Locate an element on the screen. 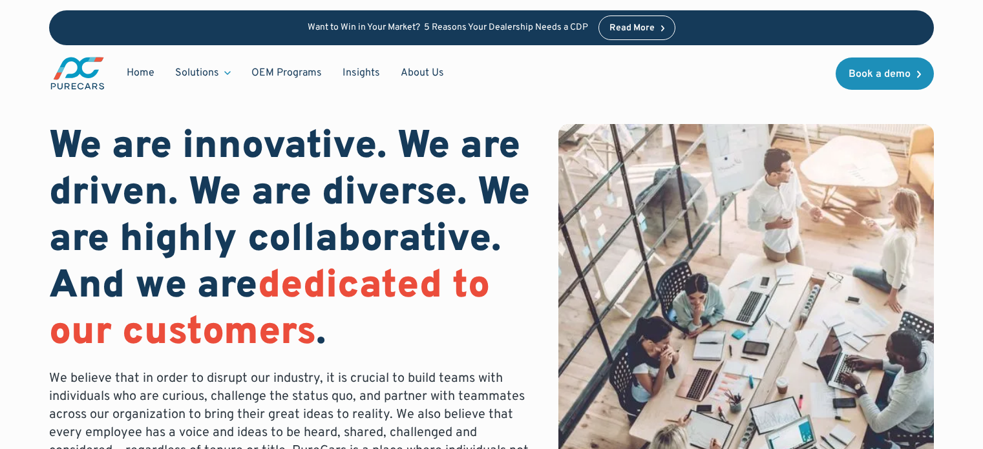 This screenshot has width=983, height=449. a: Read More is located at coordinates (637, 28).